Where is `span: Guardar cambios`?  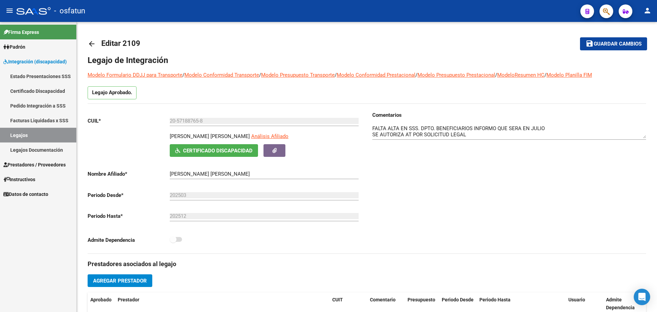 span: Guardar cambios is located at coordinates (618, 44).